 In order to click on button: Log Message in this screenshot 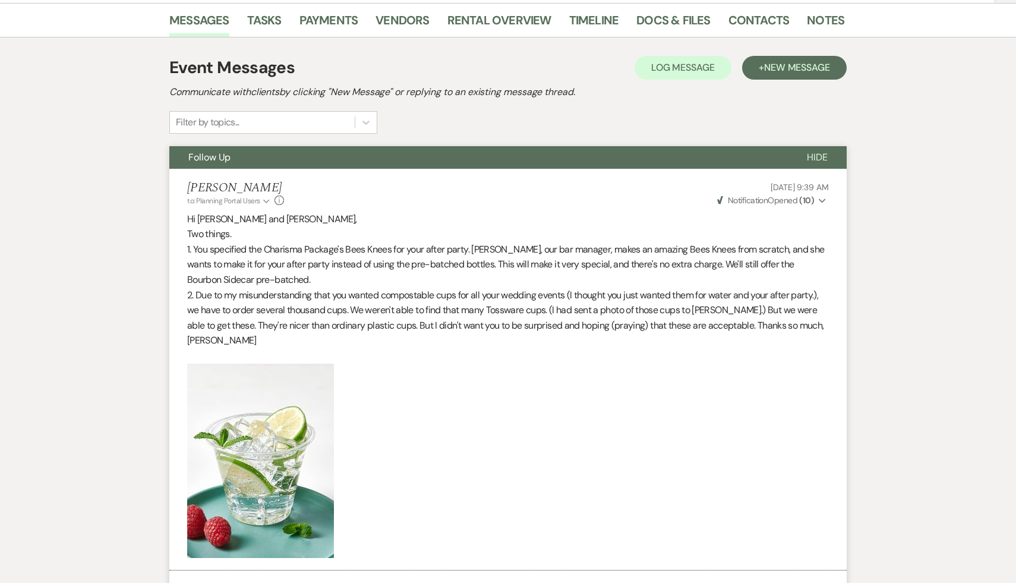, I will do `click(683, 68)`.